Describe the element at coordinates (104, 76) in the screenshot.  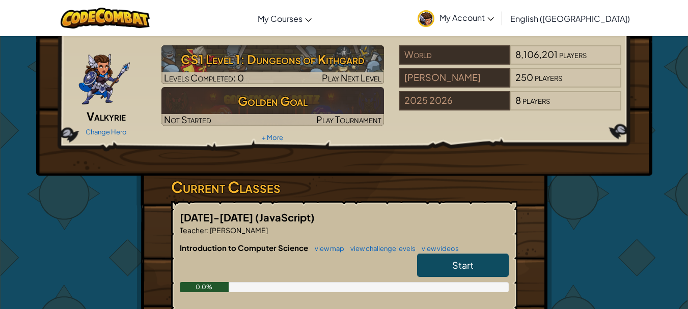
I see `img: ValkyriePose.png` at that location.